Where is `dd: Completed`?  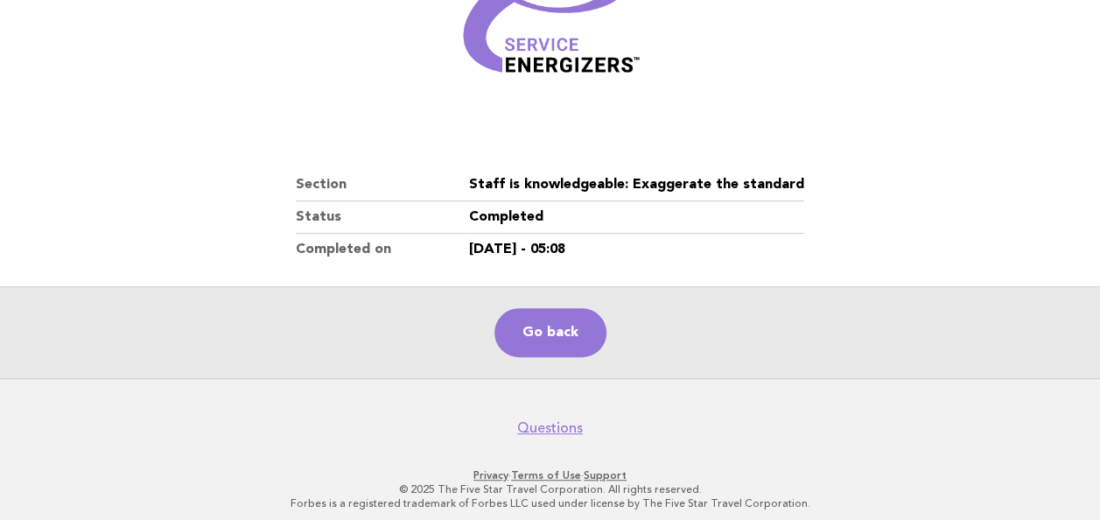
dd: Completed is located at coordinates (636, 217).